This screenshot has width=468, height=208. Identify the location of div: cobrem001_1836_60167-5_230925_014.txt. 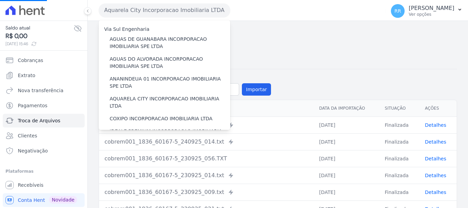
(206, 176).